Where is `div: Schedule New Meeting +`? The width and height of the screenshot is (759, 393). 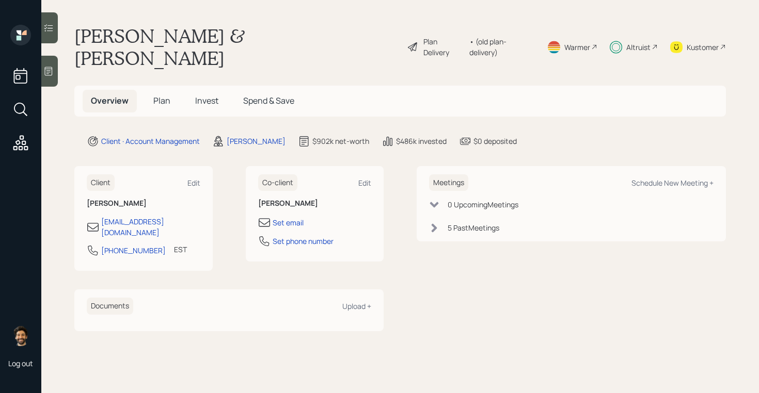
div: Schedule New Meeting + is located at coordinates (672, 183).